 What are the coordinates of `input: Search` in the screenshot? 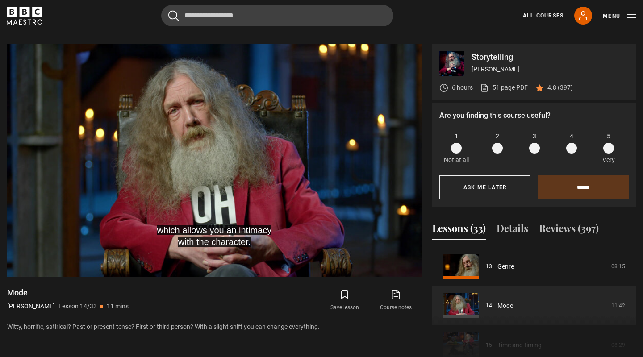 It's located at (277, 16).